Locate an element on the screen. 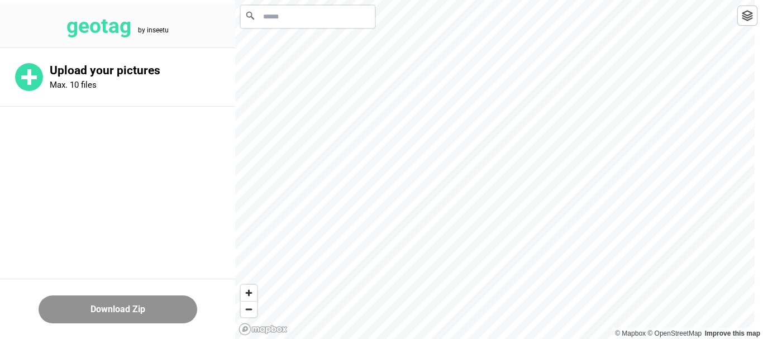 Image resolution: width=763 pixels, height=339 pixels. input: Search is located at coordinates (308, 17).